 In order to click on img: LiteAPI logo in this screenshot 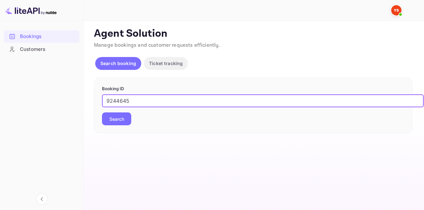, I will do `click(31, 10)`.